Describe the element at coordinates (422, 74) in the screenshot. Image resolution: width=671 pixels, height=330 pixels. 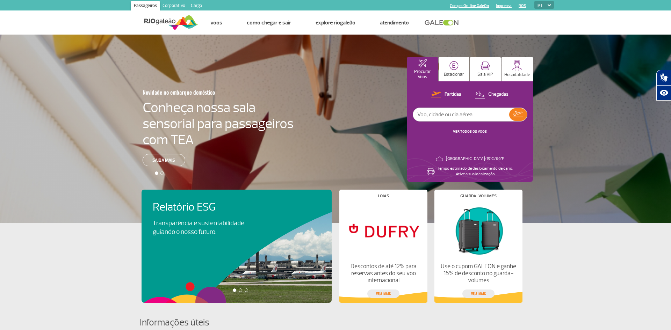
I see `p: Procurar Voos` at that location.